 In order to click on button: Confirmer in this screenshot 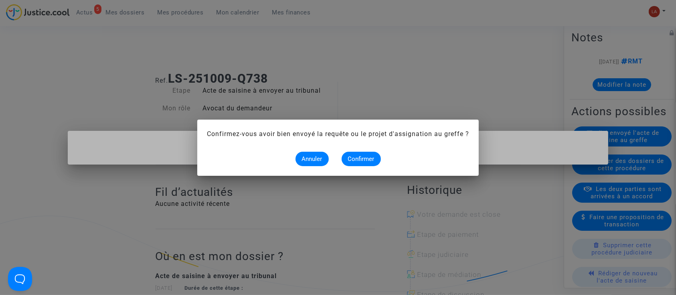, I will do `click(361, 159)`.